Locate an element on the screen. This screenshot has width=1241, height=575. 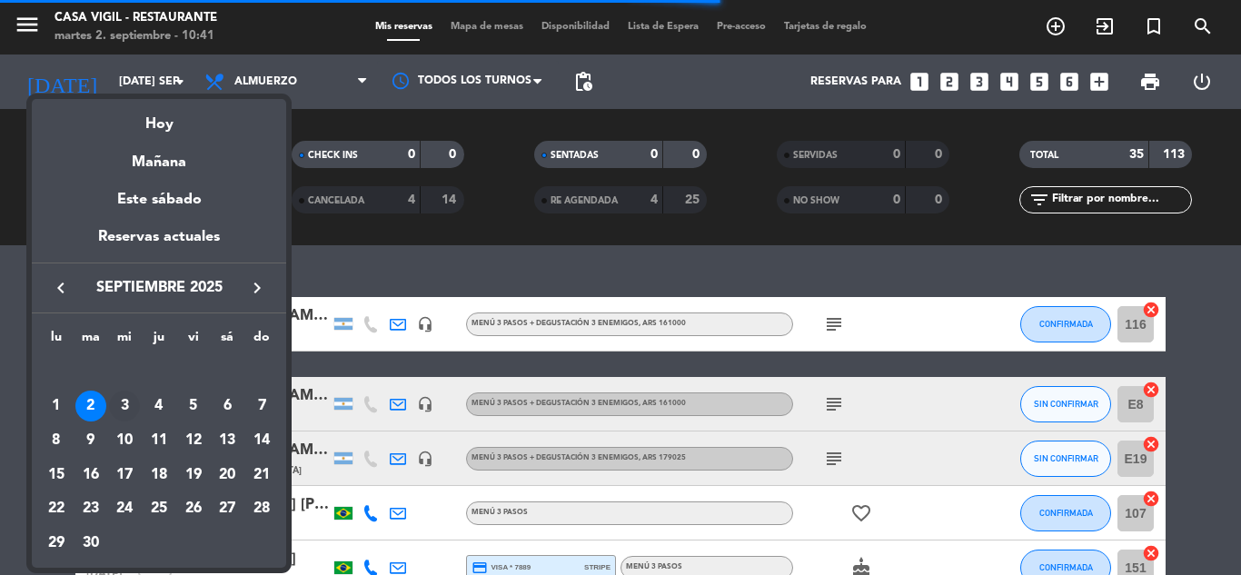
div: 20 is located at coordinates (227, 475).